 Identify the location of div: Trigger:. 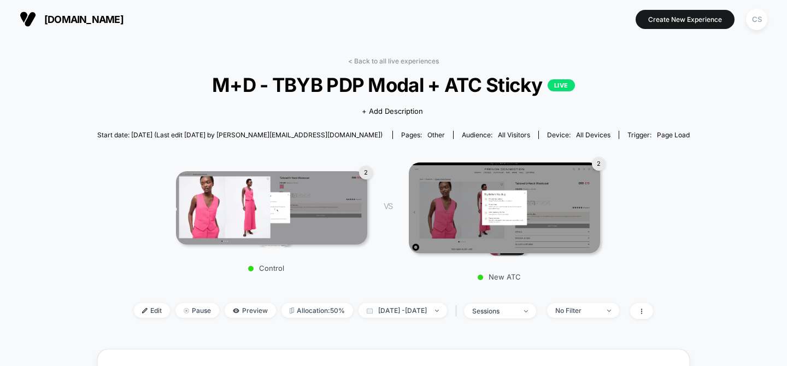
(659, 135).